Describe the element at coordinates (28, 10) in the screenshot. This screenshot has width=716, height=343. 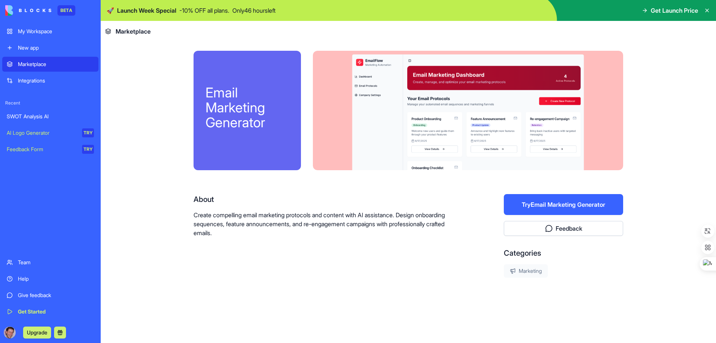
I see `img: logo` at that location.